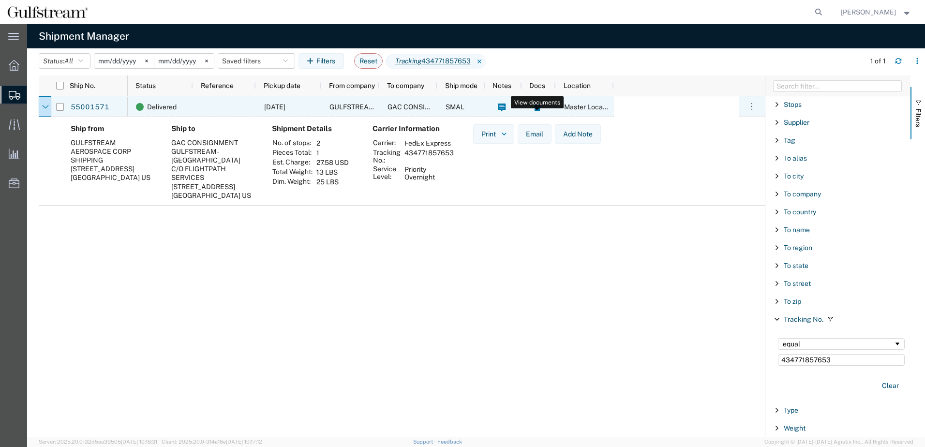 This screenshot has width=925, height=447. What do you see at coordinates (429, 156) in the screenshot?
I see `td: 434771857653` at bounding box center [429, 156].